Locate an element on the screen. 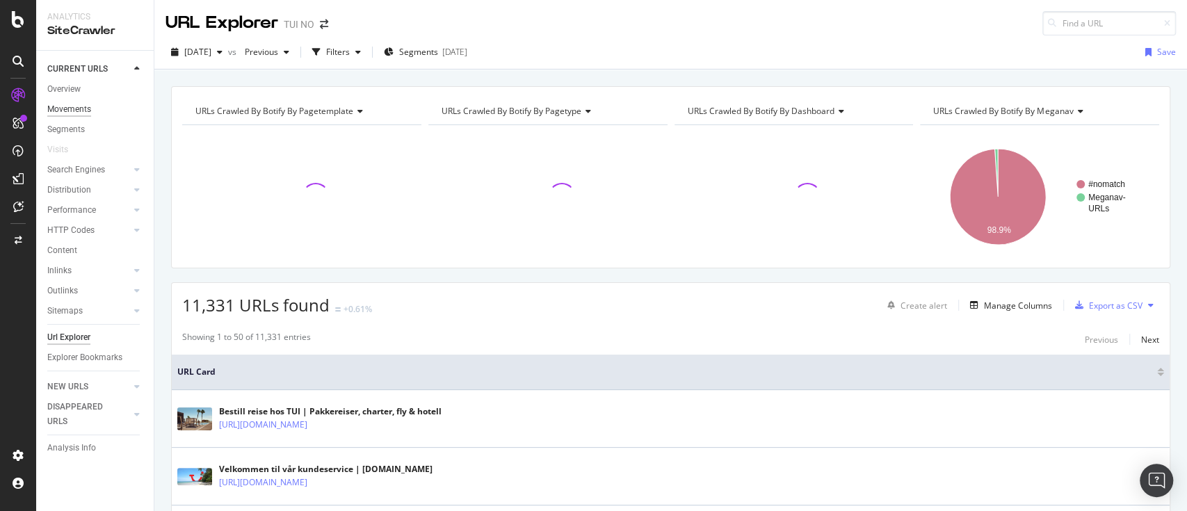  div: Url Explorer is located at coordinates (69, 337).